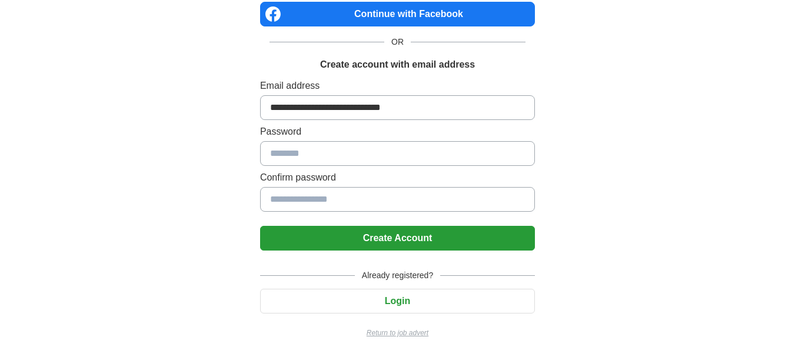 The height and width of the screenshot is (357, 795). Describe the element at coordinates (397, 238) in the screenshot. I see `button: Create Account` at that location.